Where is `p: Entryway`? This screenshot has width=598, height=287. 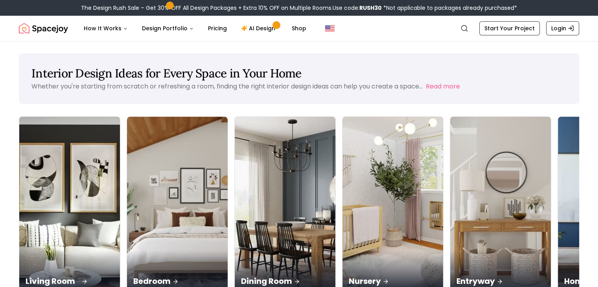 p: Entryway is located at coordinates (500, 281).